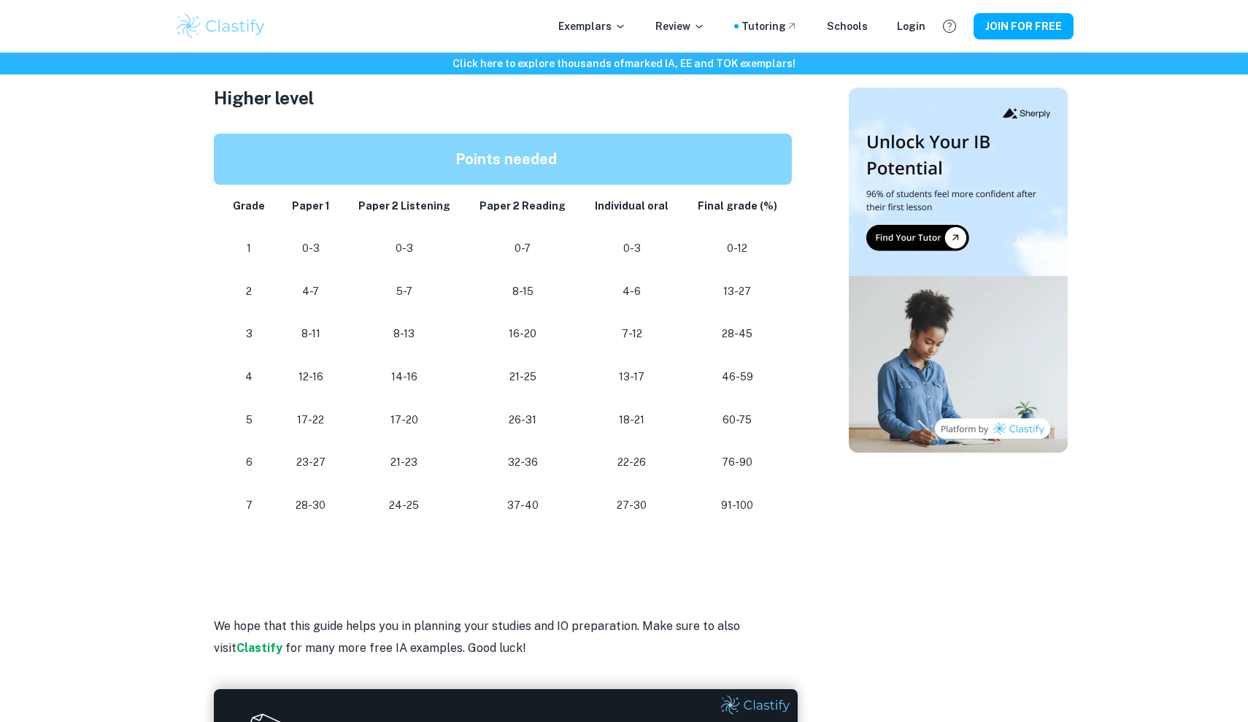  Describe the element at coordinates (631, 206) in the screenshot. I see `strong: Individual oral` at that location.